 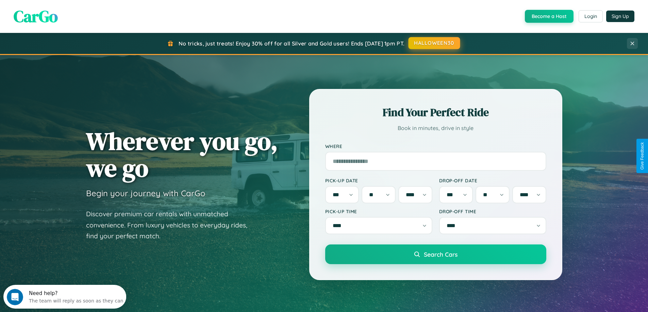 What do you see at coordinates (73, 15) in the screenshot?
I see `div: The team will reply as soon as they can` at bounding box center [73, 15].